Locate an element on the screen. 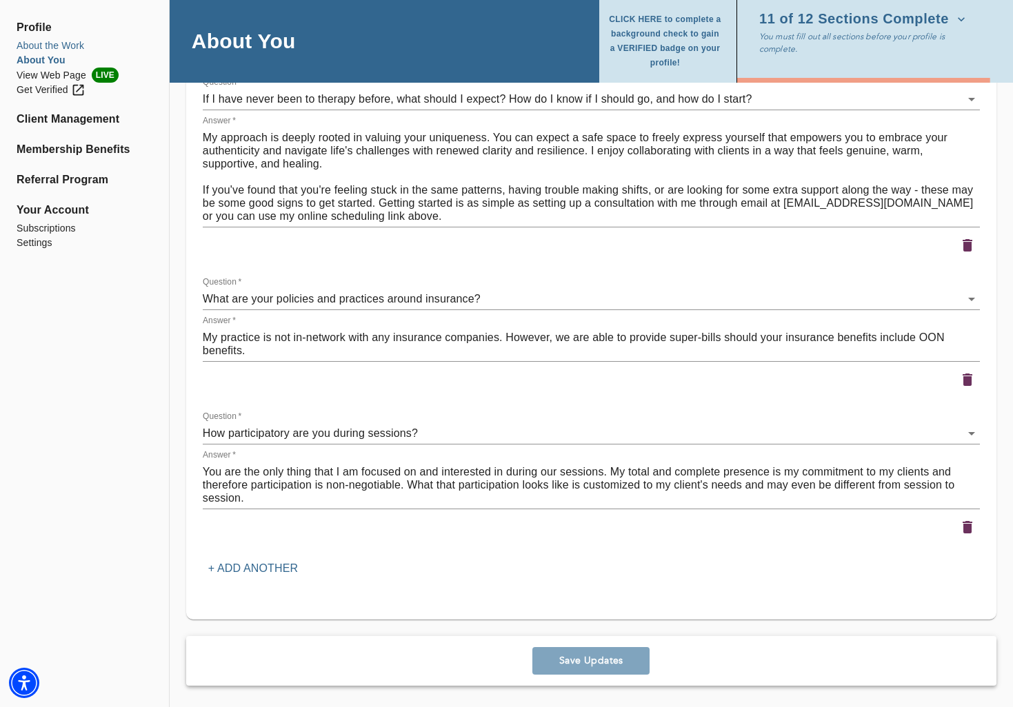  li: View Web Page is located at coordinates (84, 75).